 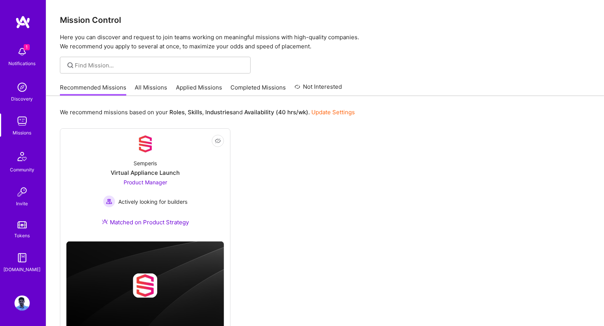 I want to click on a: Not Interested, so click(x=318, y=89).